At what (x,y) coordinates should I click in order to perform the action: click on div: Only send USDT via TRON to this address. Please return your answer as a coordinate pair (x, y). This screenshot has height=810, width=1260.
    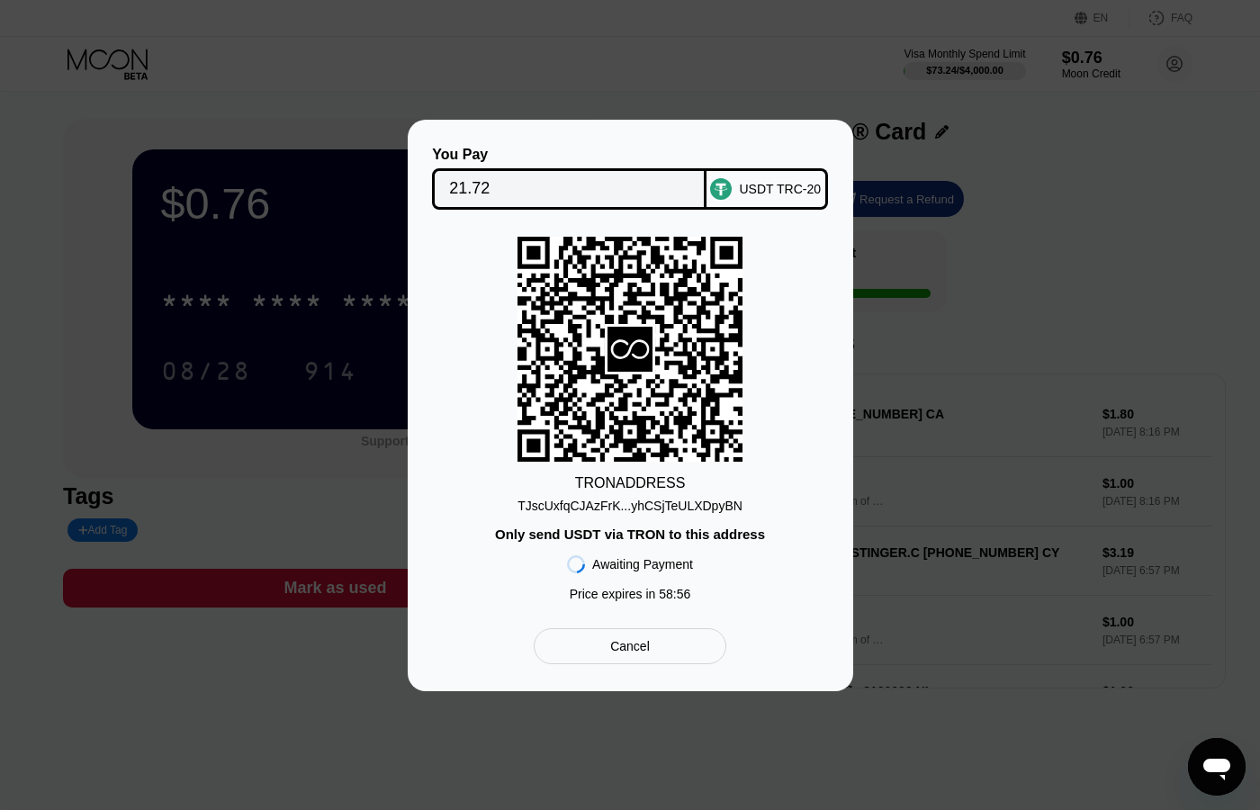
    Looking at the image, I should click on (630, 534).